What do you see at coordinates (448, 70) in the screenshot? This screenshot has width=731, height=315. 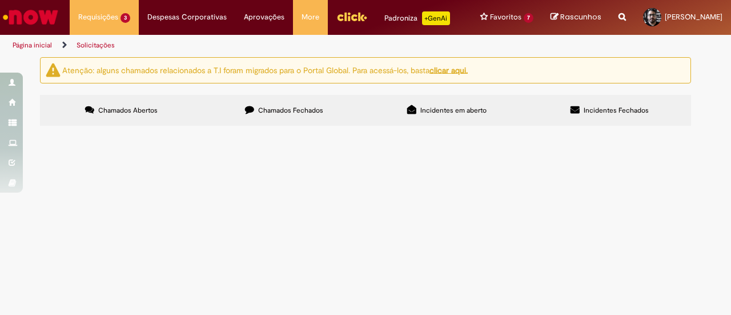 I see `a: clicar aqui.` at bounding box center [448, 70].